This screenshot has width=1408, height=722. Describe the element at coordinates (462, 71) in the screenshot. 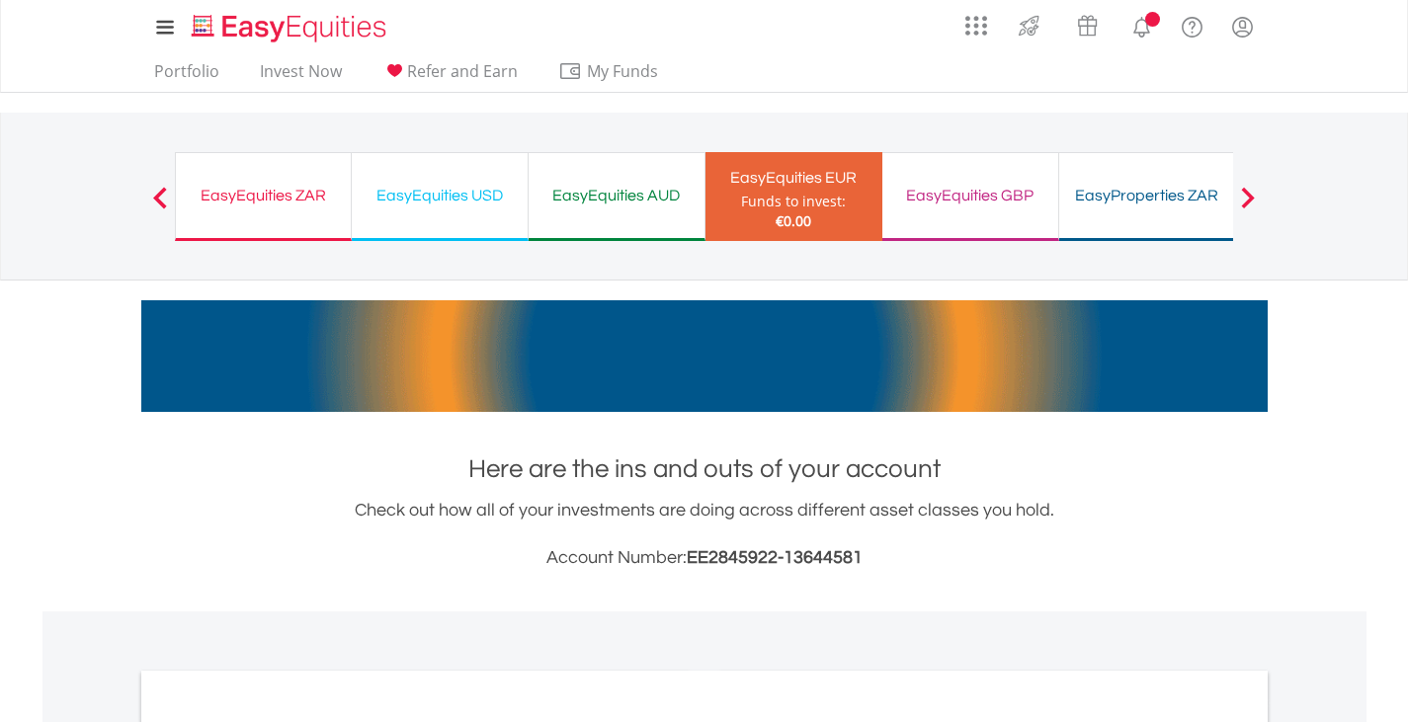

I see `span: Refer and Earn` at that location.